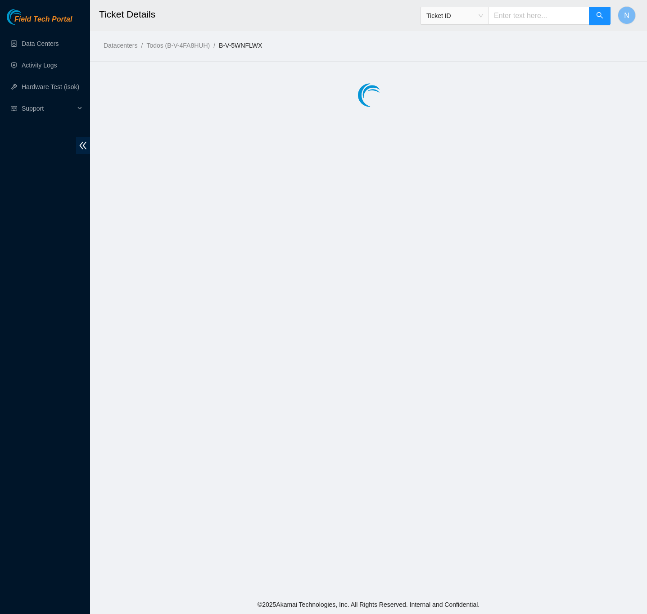 Image resolution: width=647 pixels, height=614 pixels. What do you see at coordinates (539, 16) in the screenshot?
I see `input: Enter text here...` at bounding box center [539, 16].